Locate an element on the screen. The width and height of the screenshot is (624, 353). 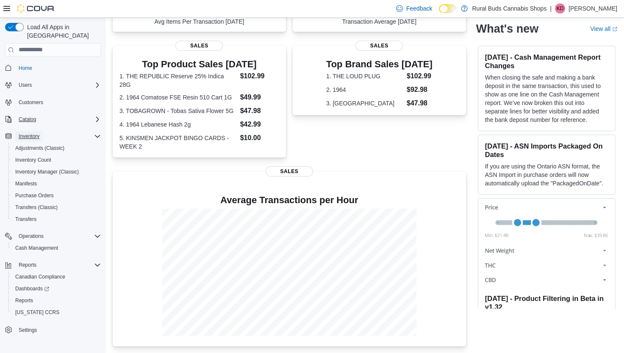
span: Dark Mode is located at coordinates (439, 13).